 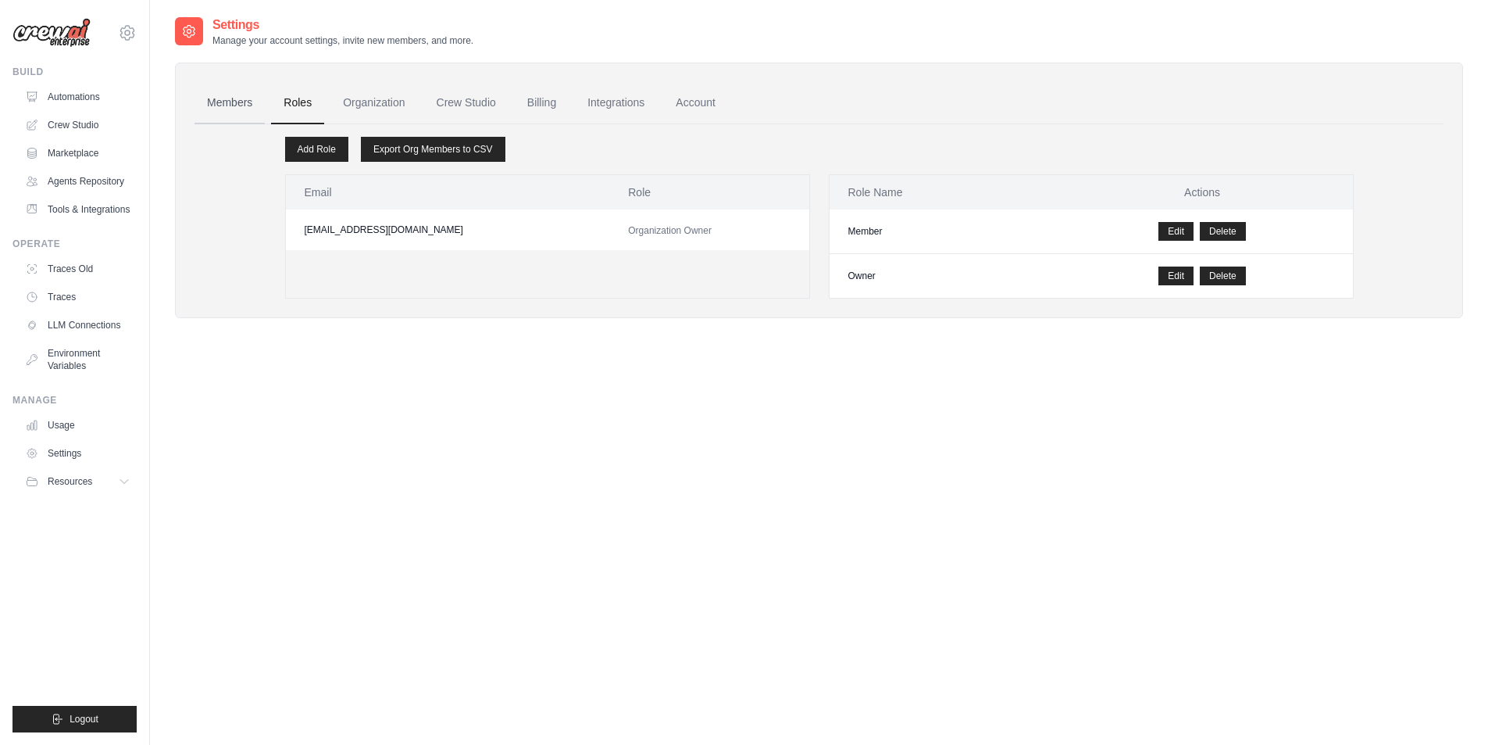 What do you see at coordinates (695, 103) in the screenshot?
I see `a: Account` at bounding box center [695, 103].